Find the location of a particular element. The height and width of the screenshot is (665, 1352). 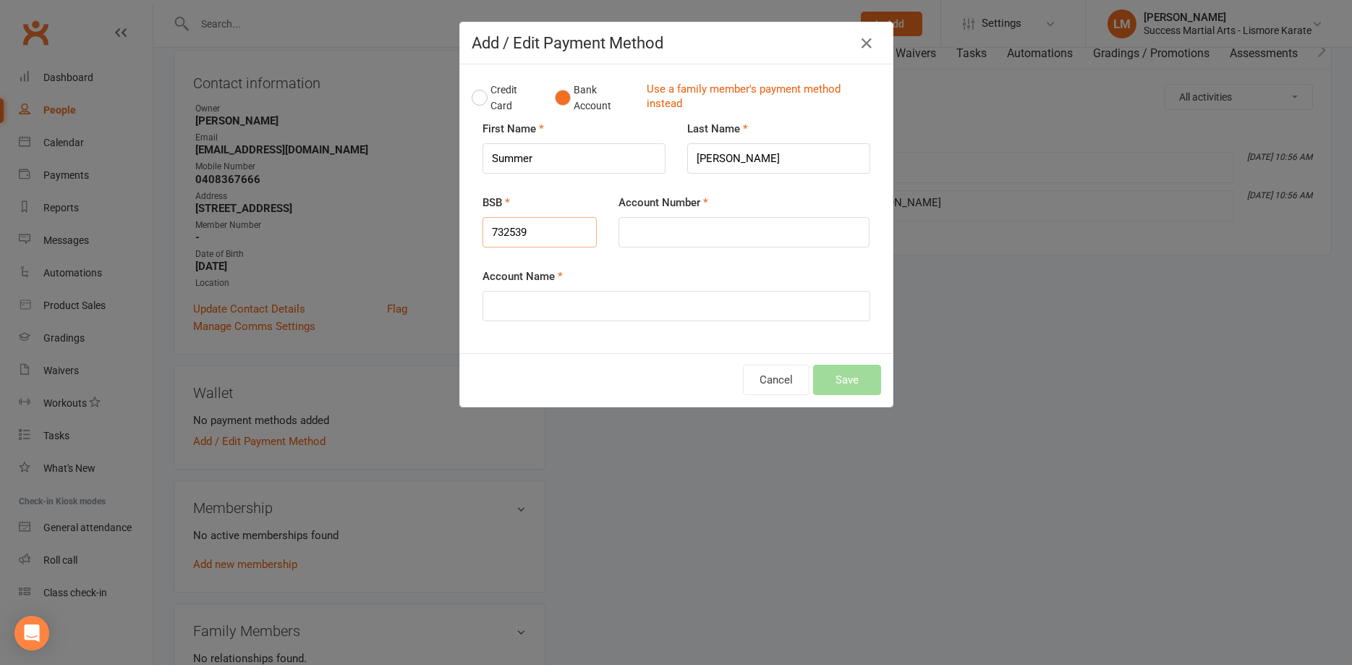

button: Credit Card is located at coordinates (506, 98).